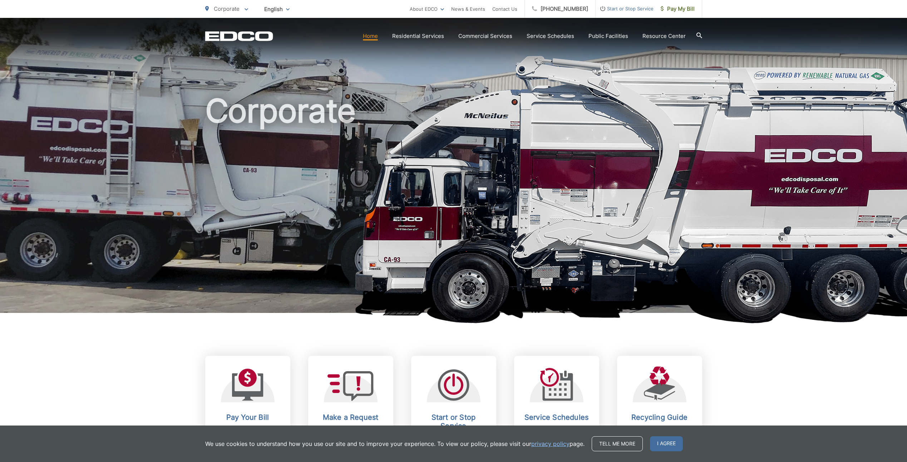 Image resolution: width=907 pixels, height=462 pixels. What do you see at coordinates (617, 444) in the screenshot?
I see `a: Tell me more` at bounding box center [617, 444].